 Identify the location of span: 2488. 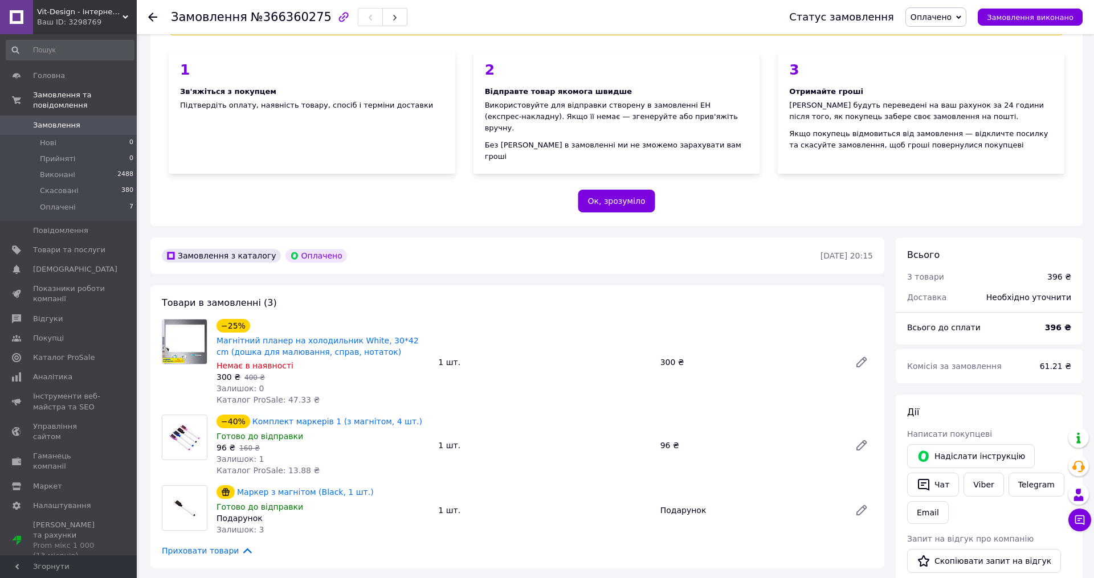
(125, 175).